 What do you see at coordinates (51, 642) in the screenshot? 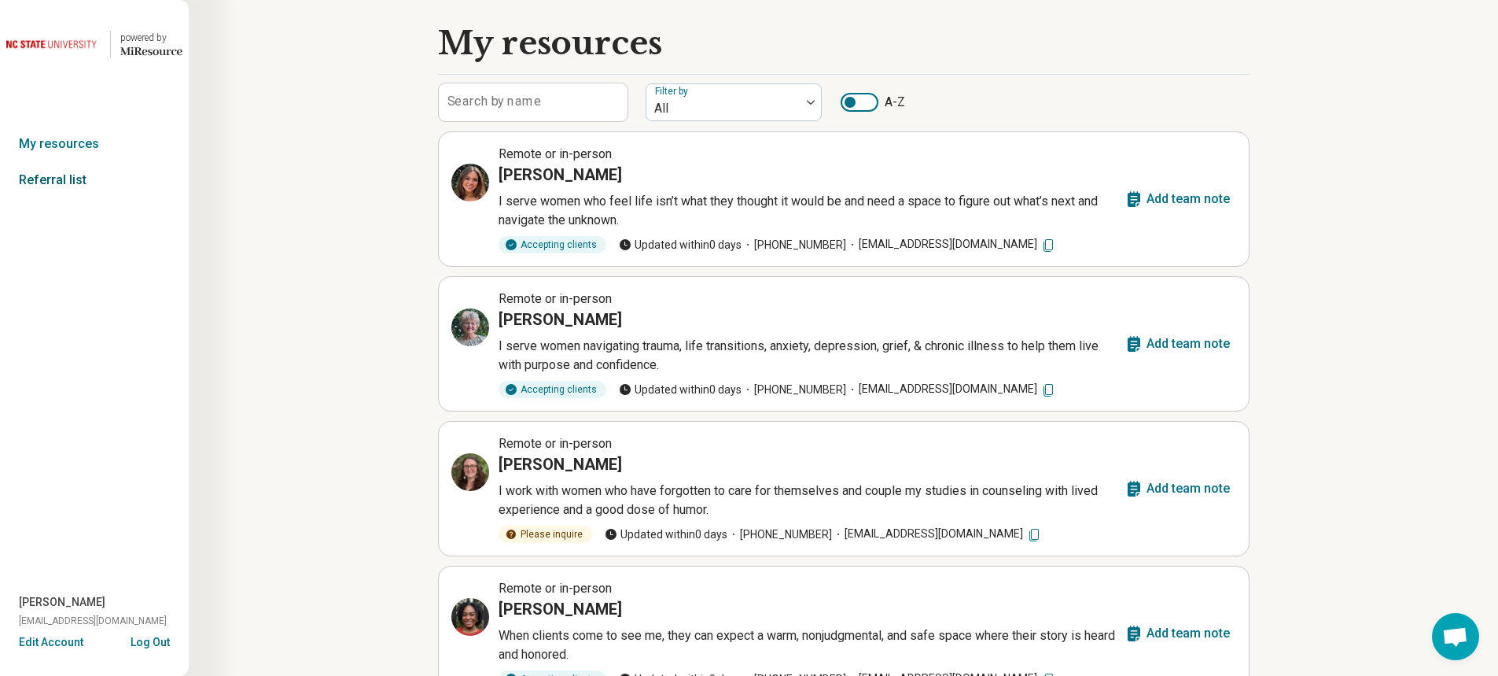
I see `button: Edit Account` at bounding box center [51, 642].